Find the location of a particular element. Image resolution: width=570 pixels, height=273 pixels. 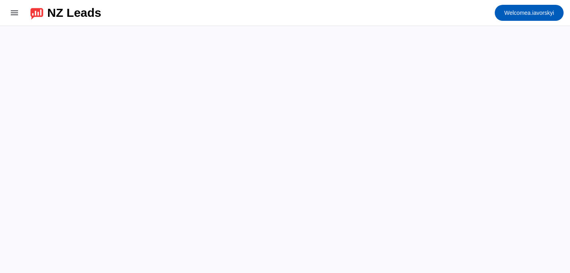

img: logo is located at coordinates (37, 13).